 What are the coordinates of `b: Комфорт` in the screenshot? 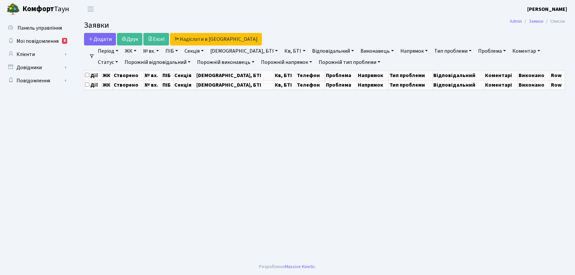 It's located at (38, 9).